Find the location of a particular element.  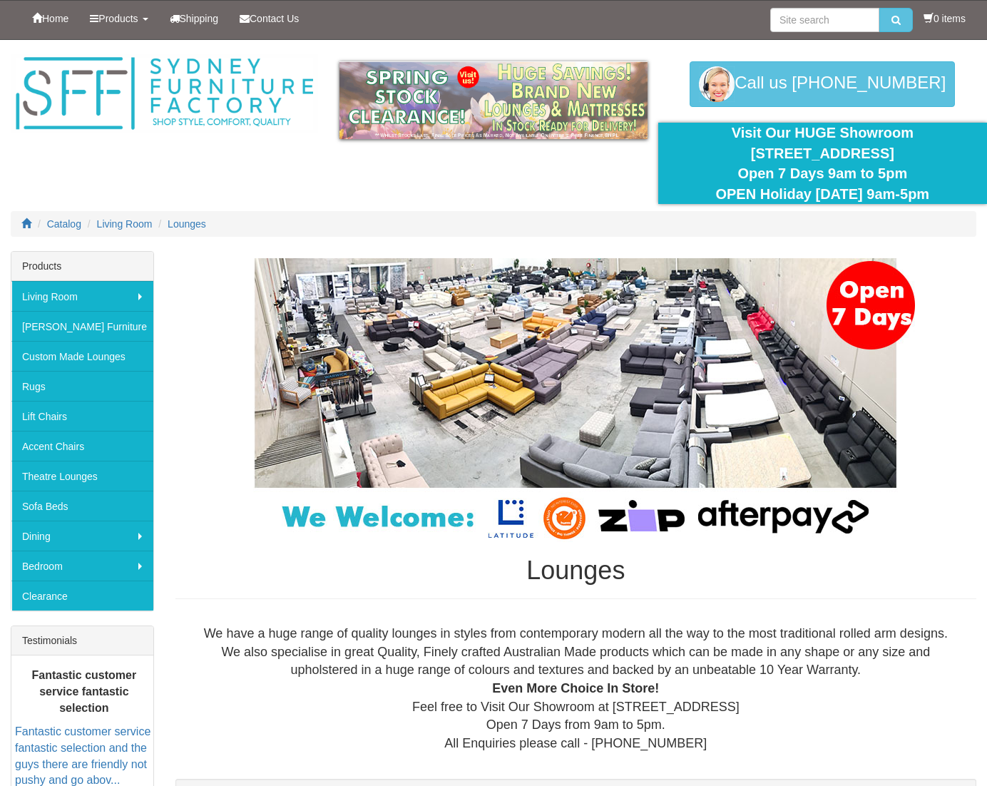

span: Living Room is located at coordinates (125, 224).